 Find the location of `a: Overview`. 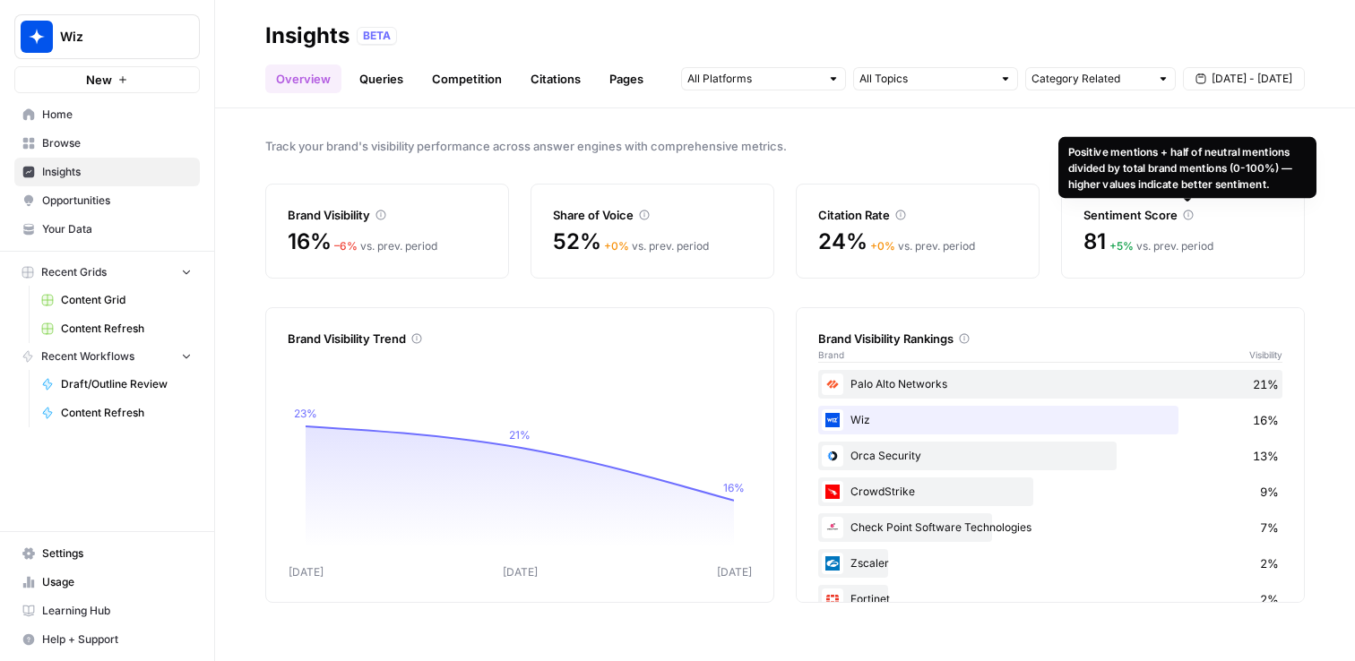

a: Overview is located at coordinates (303, 79).